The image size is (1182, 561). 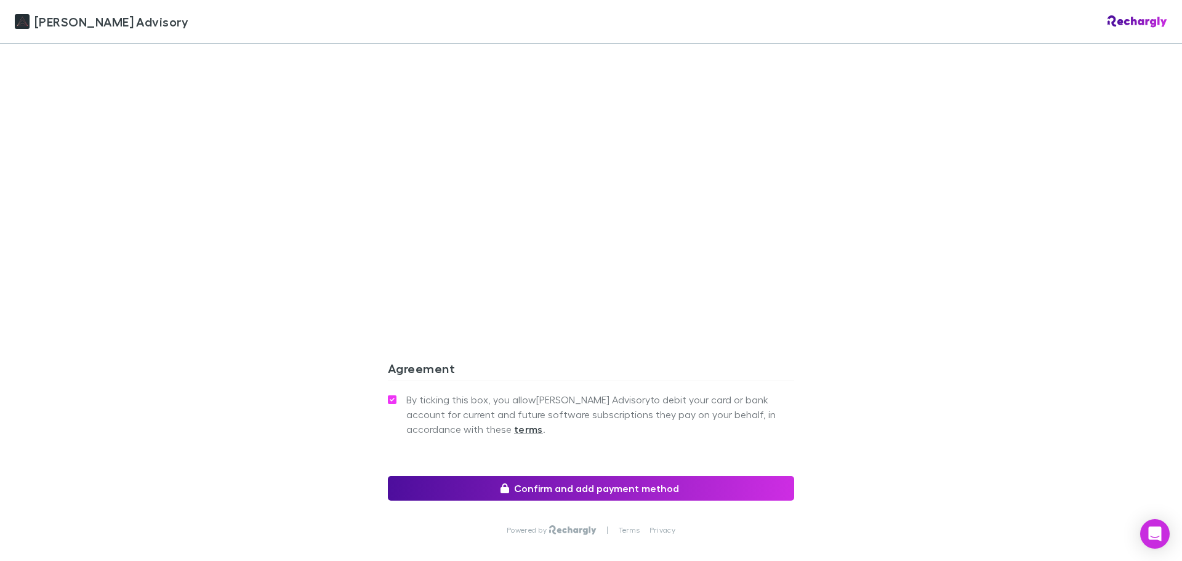 I want to click on strong: terms, so click(x=528, y=429).